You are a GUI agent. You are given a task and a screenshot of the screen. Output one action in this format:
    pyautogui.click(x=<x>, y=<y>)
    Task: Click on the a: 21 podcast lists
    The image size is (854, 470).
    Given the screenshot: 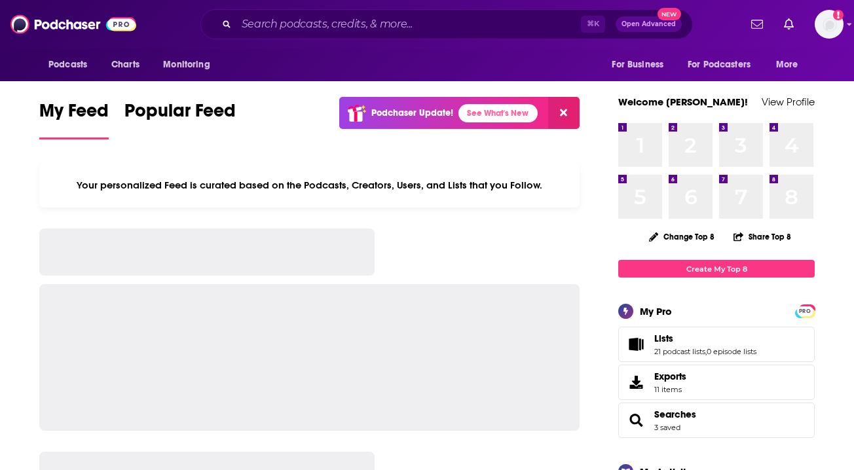 What is the action you would take?
    pyautogui.click(x=680, y=352)
    